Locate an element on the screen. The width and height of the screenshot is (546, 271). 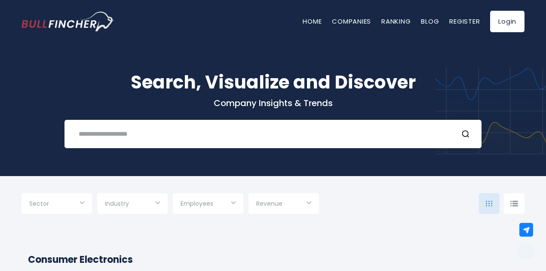
p: Company Insights & Trends is located at coordinates (273, 103).